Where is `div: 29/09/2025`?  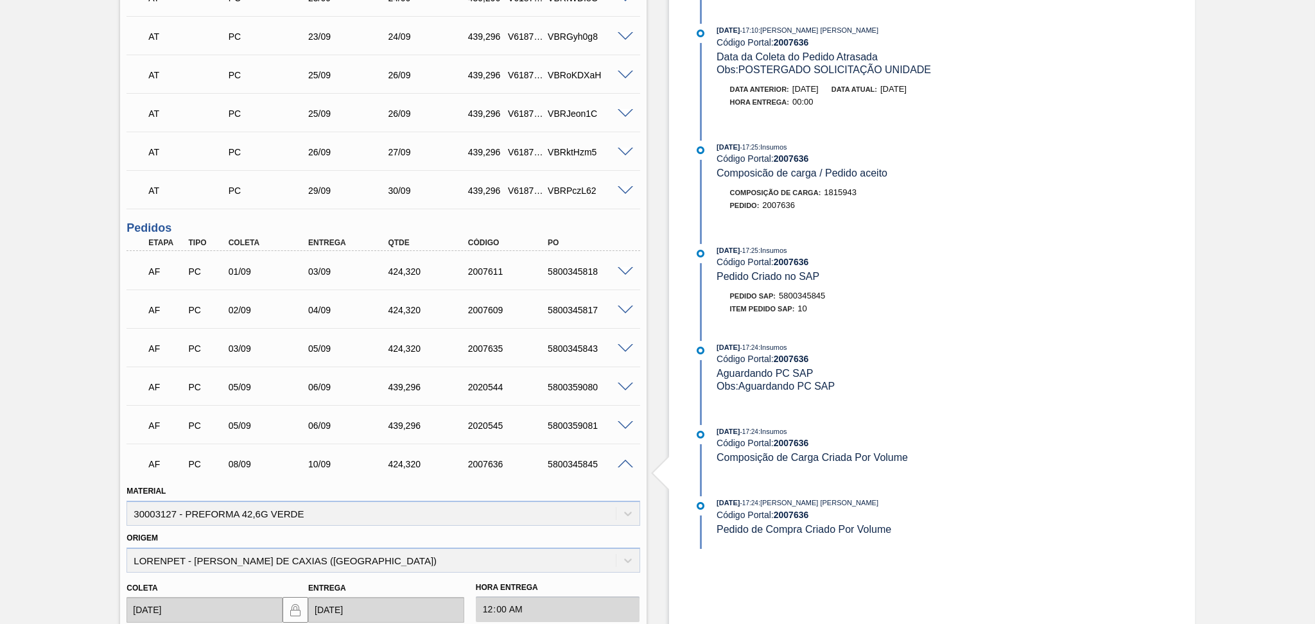 div: 29/09/2025 is located at coordinates (350, 191).